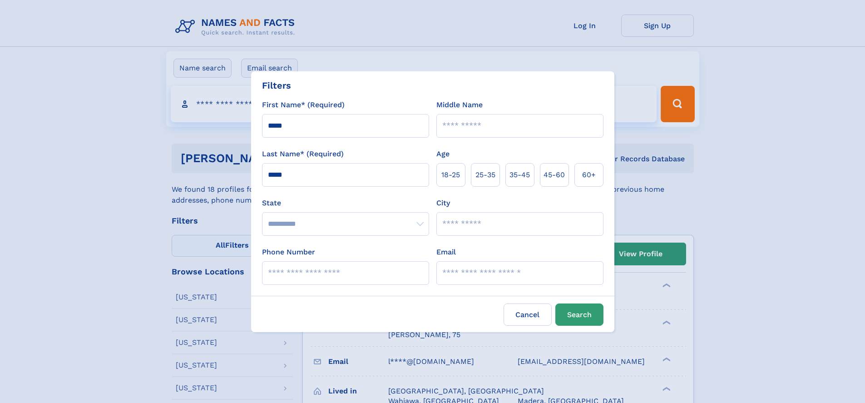 Image resolution: width=865 pixels, height=403 pixels. Describe the element at coordinates (451, 175) in the screenshot. I see `span: 18‑25` at that location.